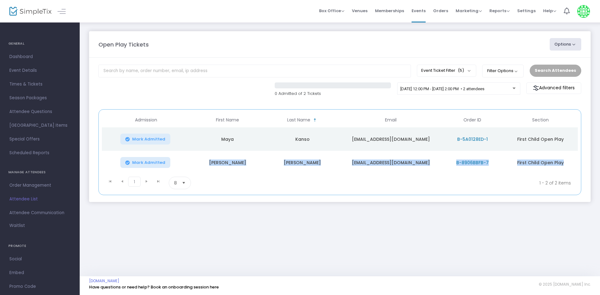 The height and width of the screenshot is (295, 600). Describe the element at coordinates (40, 213) in the screenshot. I see `span: Attendee Communication` at that location.